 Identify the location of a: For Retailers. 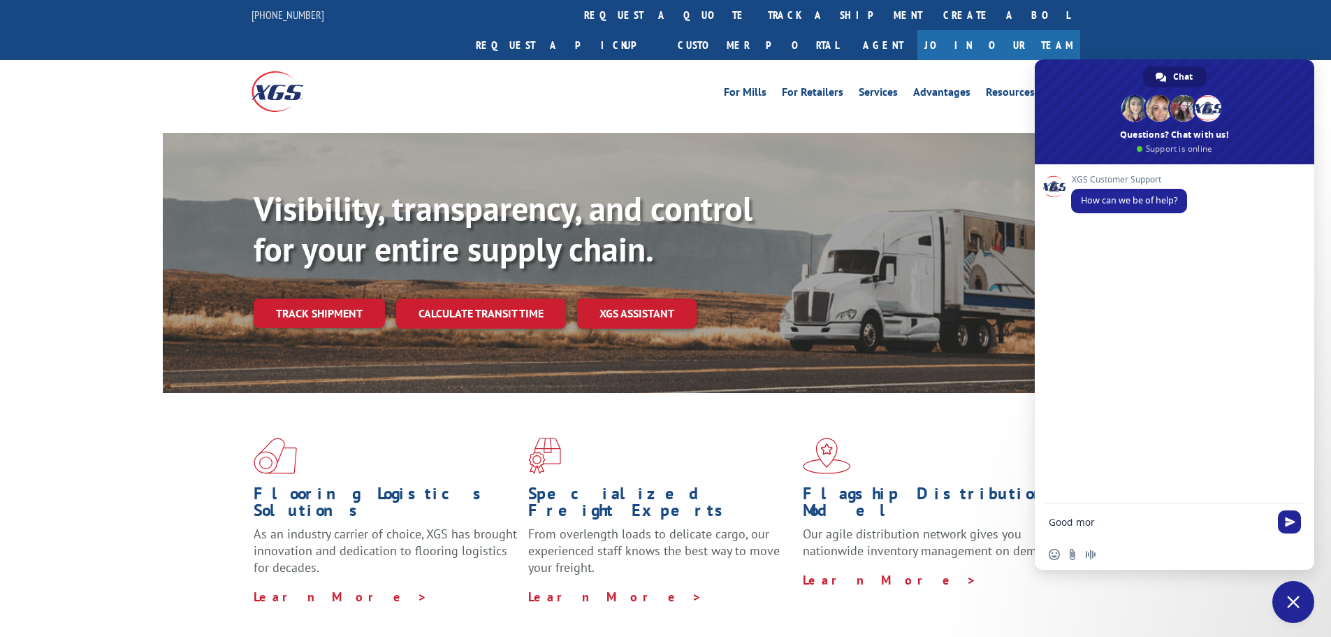
(813, 94).